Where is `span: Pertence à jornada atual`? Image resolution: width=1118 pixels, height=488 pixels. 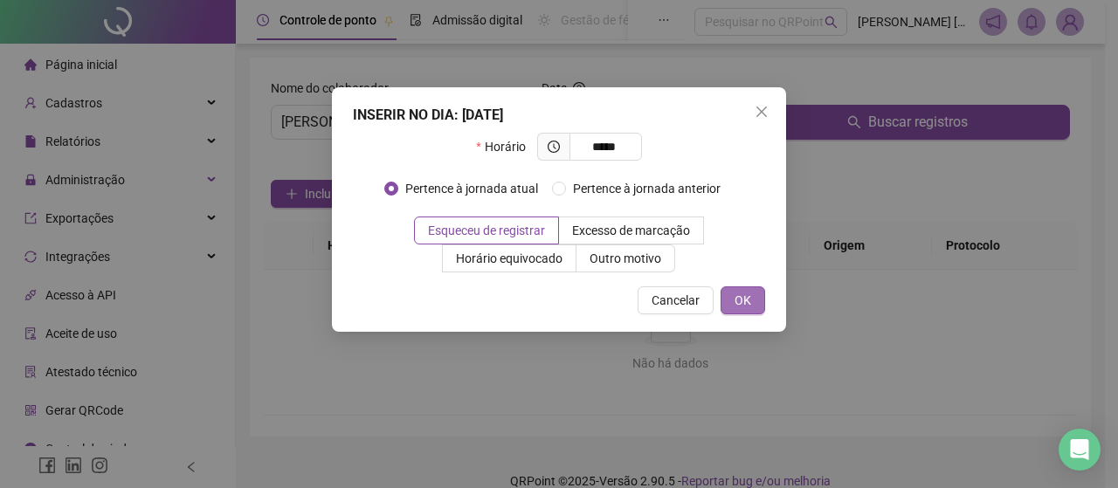
span: Pertence à jornada atual is located at coordinates (472, 189).